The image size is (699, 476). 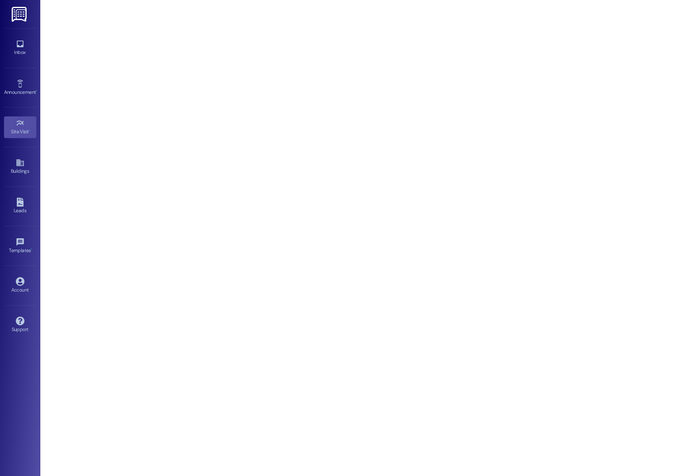 I want to click on a: Inbox, so click(x=20, y=48).